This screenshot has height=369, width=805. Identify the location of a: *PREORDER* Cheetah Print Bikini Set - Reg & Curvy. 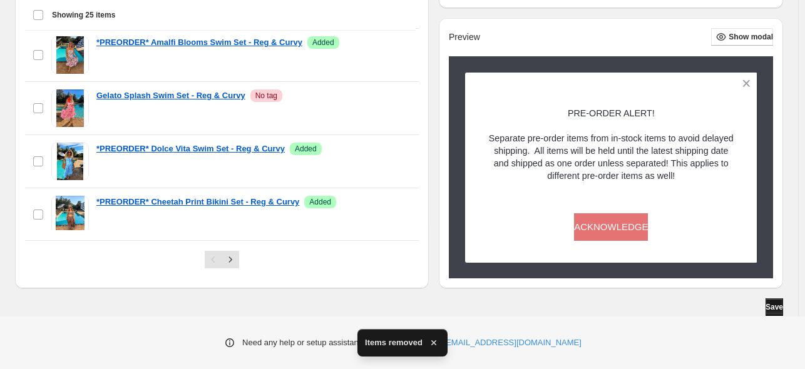
(198, 202).